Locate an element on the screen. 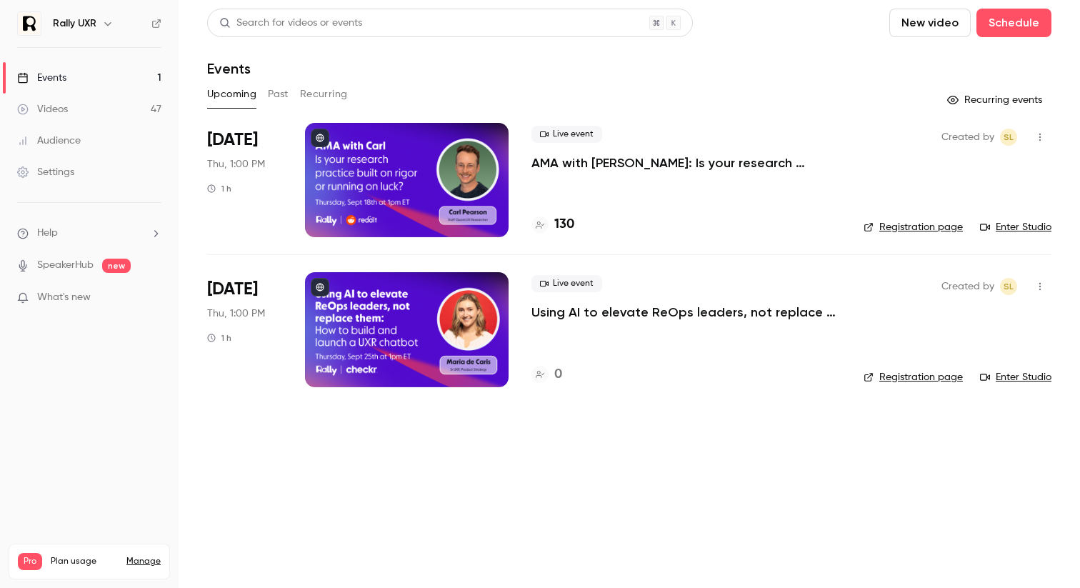  a: 130 is located at coordinates (553, 224).